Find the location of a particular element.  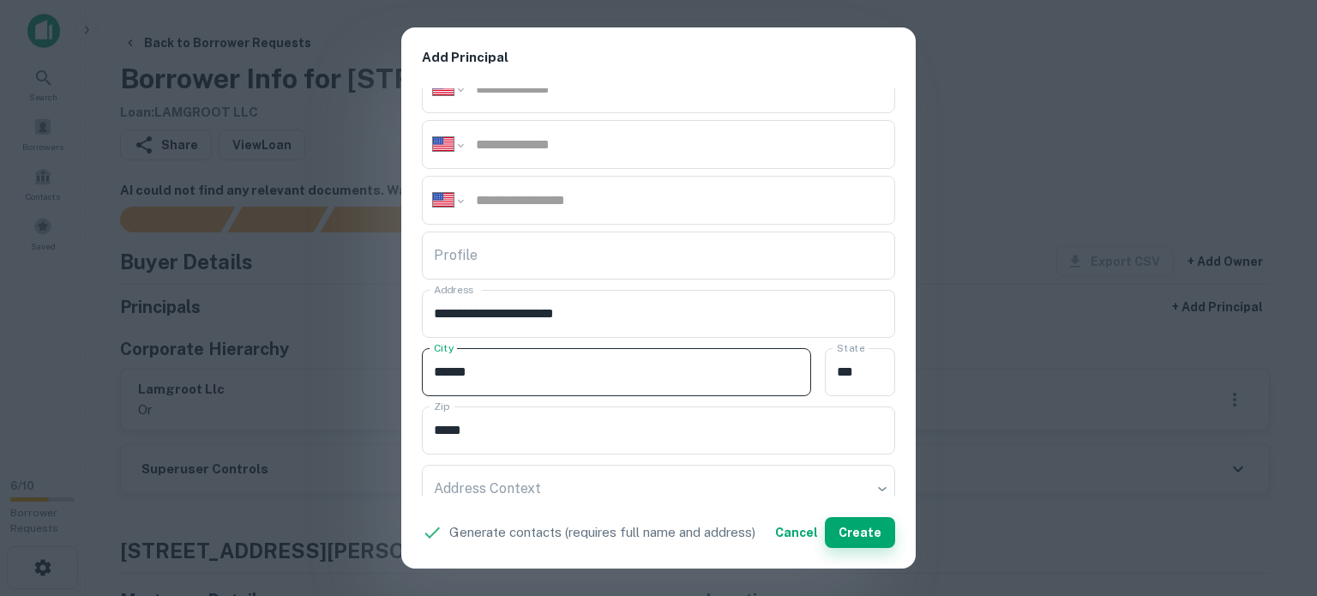

p: Generate contacts (requires full name and address) is located at coordinates (602, 532).